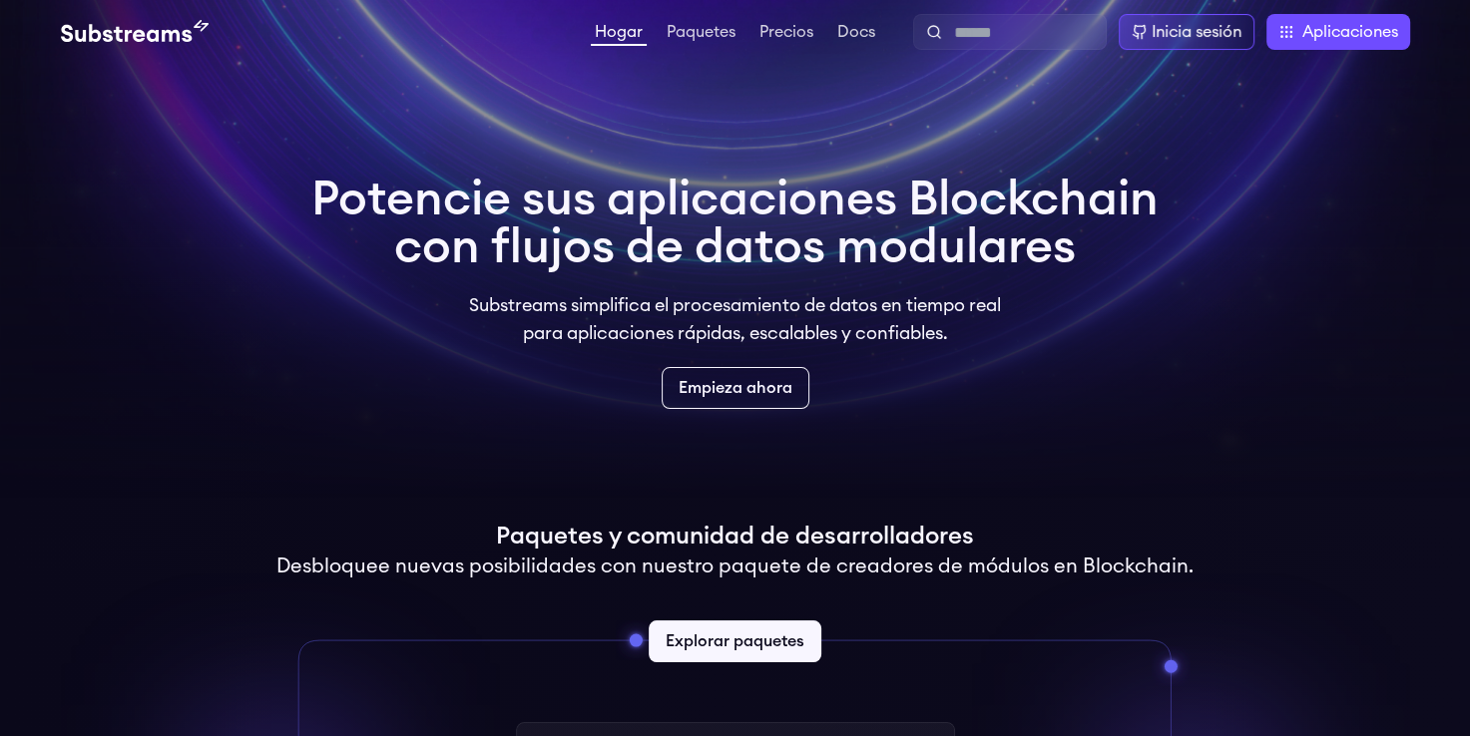 Image resolution: width=1470 pixels, height=736 pixels. Describe the element at coordinates (735, 388) in the screenshot. I see `a: Empieza ahora` at that location.